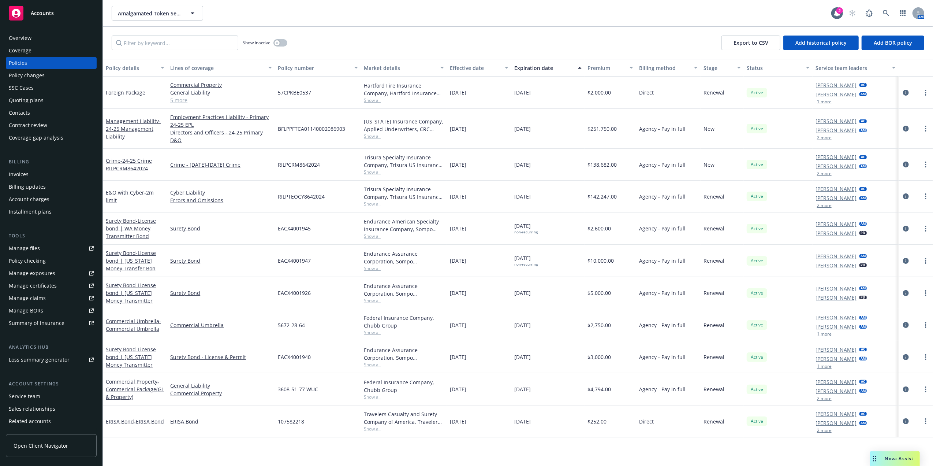  I want to click on div: Analytics hub, so click(51, 347).